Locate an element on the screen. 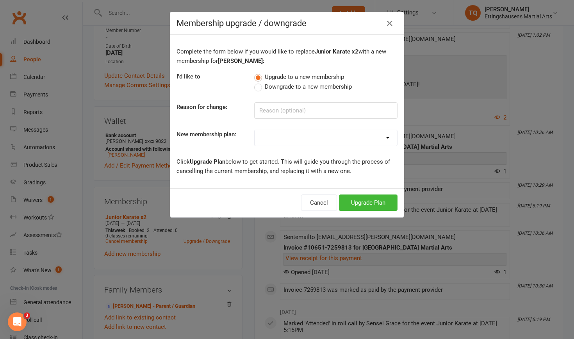 This screenshot has width=574, height=339. div: Yes, you can reduce a membership for the future through downgrading. To downgrade a membership:Go... is located at coordinates (78, 192).